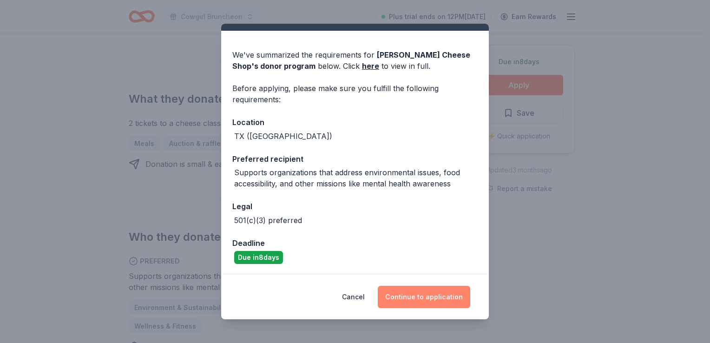 The width and height of the screenshot is (710, 343). I want to click on div: We've summarized the requirements for below. Click to view in full., so click(355, 60).